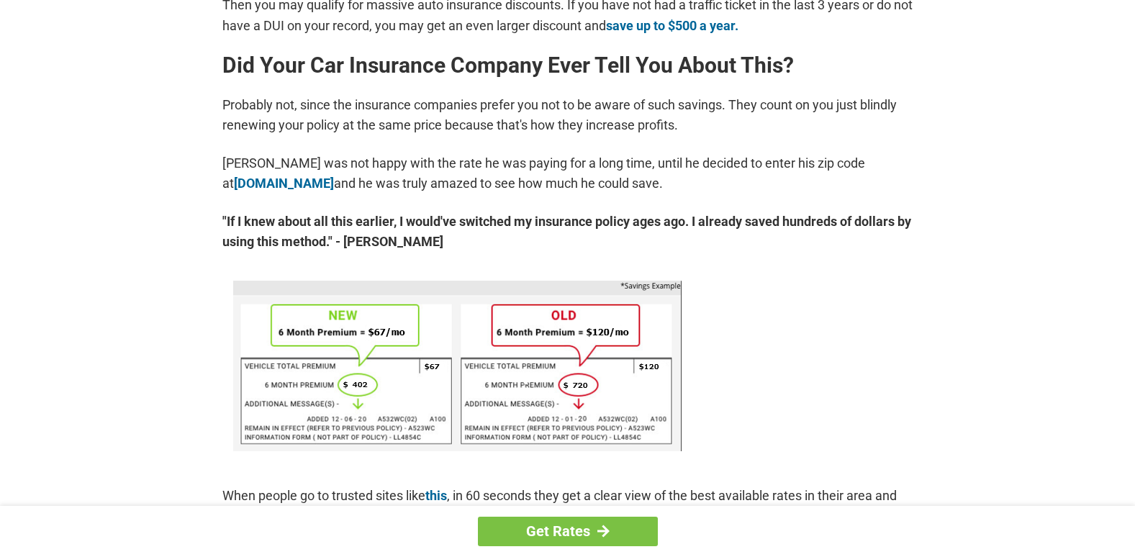 Image resolution: width=1135 pixels, height=557 pixels. Describe the element at coordinates (568, 65) in the screenshot. I see `h2: Did Your Car Insurance Company Ever Tell You About This?` at that location.